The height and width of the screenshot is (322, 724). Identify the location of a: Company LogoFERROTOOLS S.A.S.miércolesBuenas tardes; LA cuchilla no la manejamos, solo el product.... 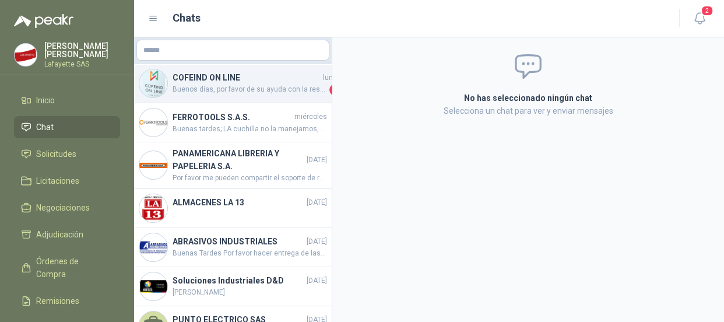
(233, 122).